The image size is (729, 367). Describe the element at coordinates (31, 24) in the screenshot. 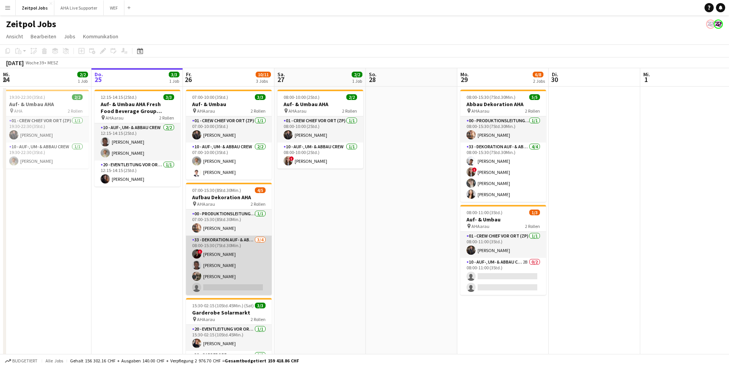

I see `h1: Zeitpol Jobs` at that location.